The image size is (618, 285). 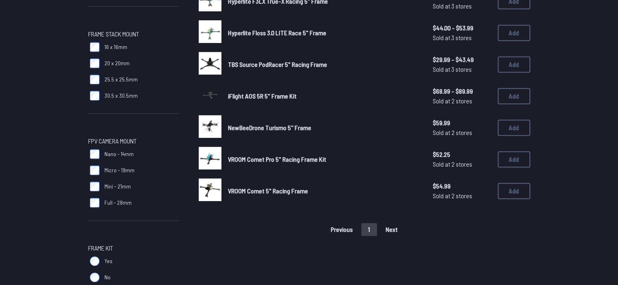 I want to click on span: Frame Stack Mount, so click(x=113, y=34).